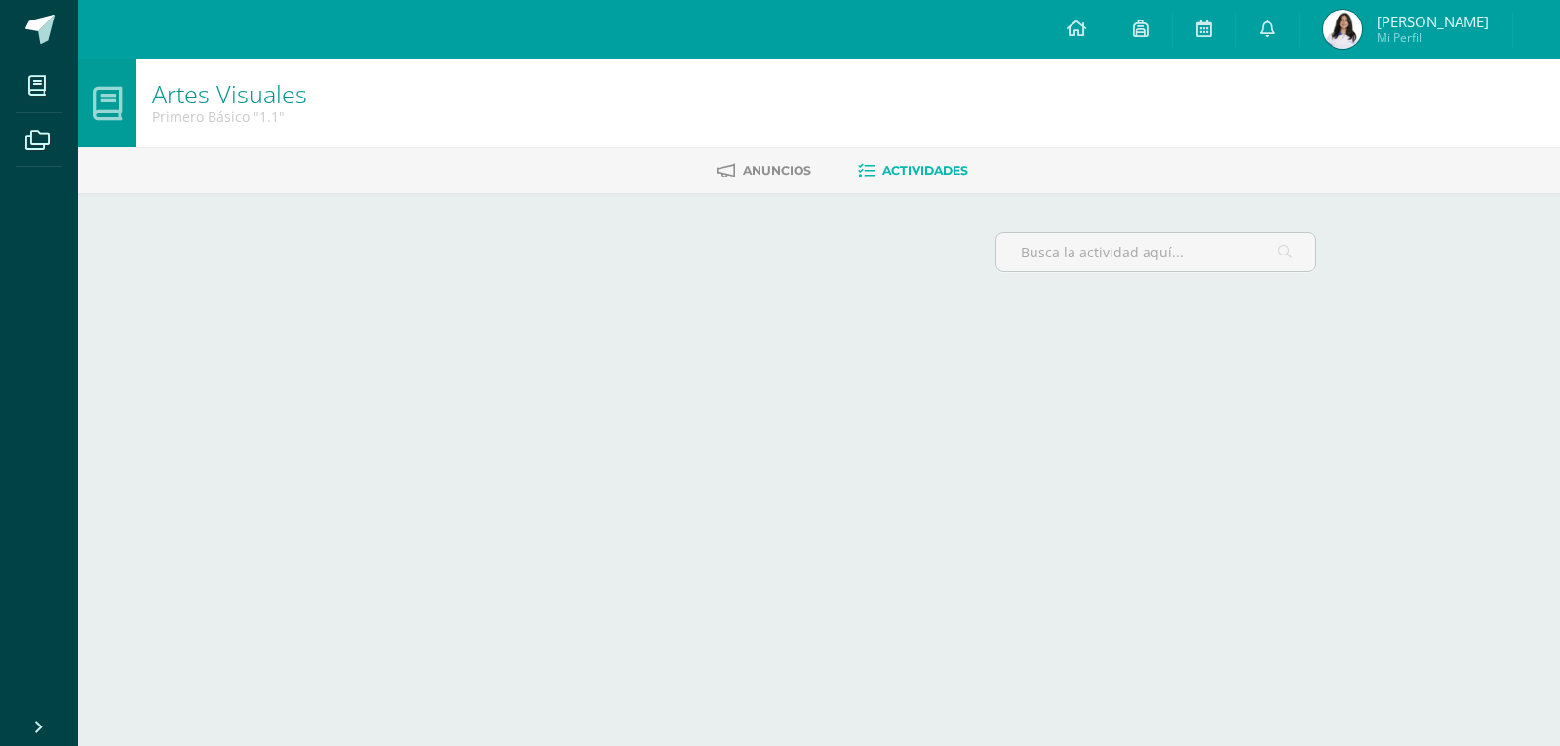 The width and height of the screenshot is (1560, 746). Describe the element at coordinates (229, 94) in the screenshot. I see `a: Artes Visuales` at that location.